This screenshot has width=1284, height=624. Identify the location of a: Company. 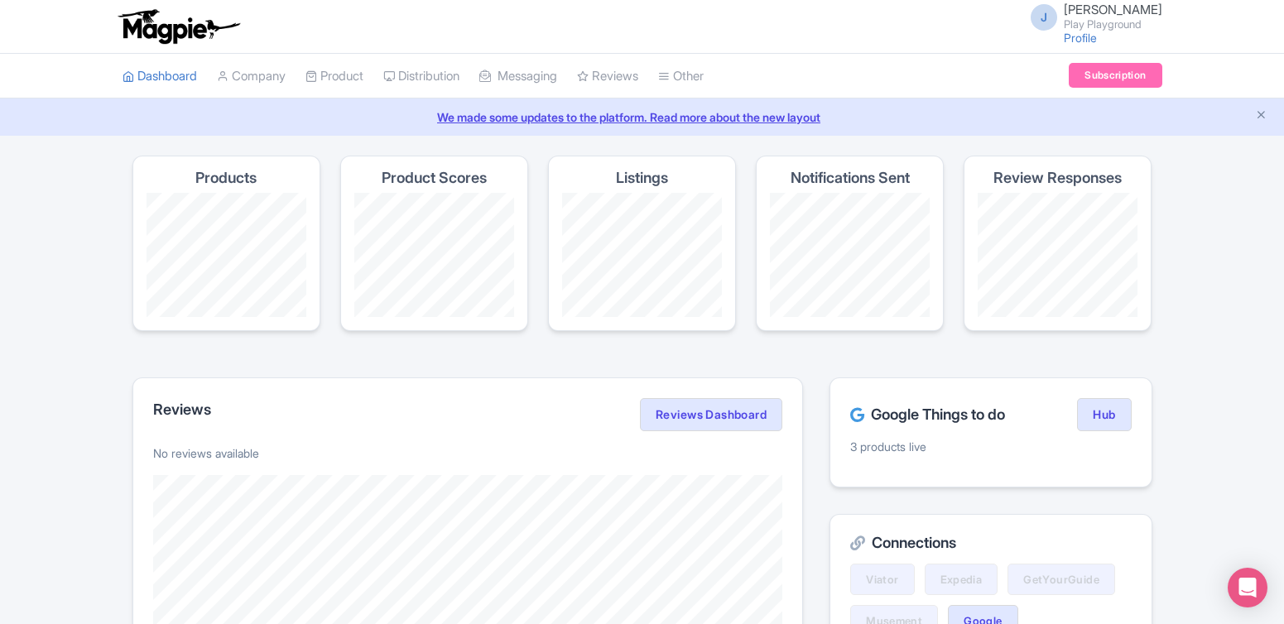
(251, 76).